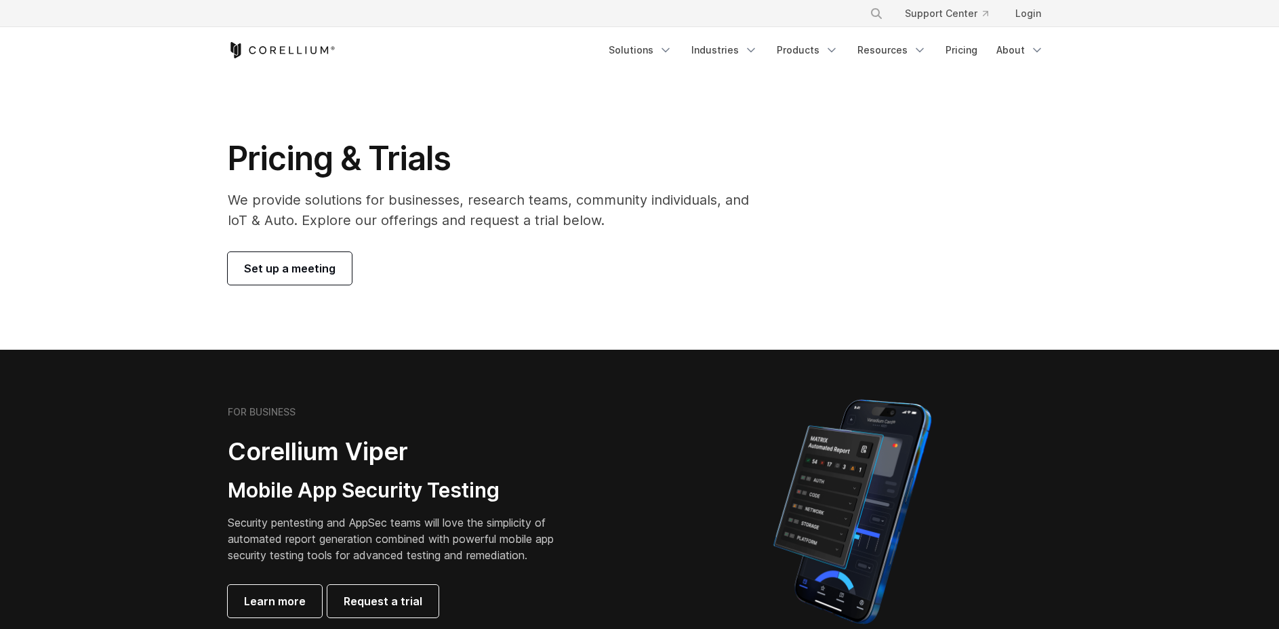 The image size is (1279, 629). Describe the element at coordinates (1028, 14) in the screenshot. I see `a: Login` at that location.